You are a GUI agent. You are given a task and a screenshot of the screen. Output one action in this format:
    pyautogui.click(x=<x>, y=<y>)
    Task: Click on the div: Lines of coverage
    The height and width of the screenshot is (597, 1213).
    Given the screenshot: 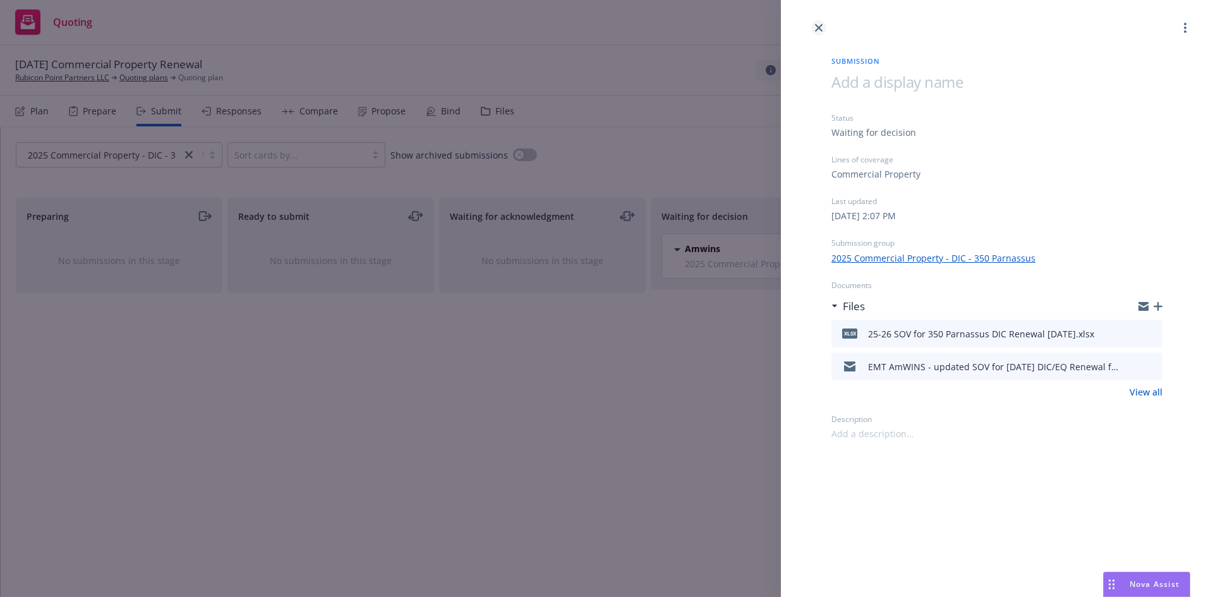 What is the action you would take?
    pyautogui.click(x=997, y=159)
    